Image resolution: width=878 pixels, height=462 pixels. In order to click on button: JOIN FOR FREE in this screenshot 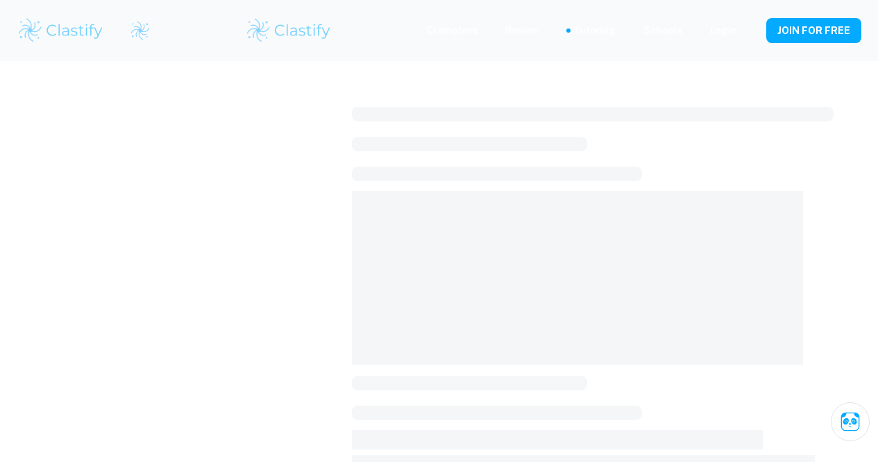, I will do `click(814, 31)`.